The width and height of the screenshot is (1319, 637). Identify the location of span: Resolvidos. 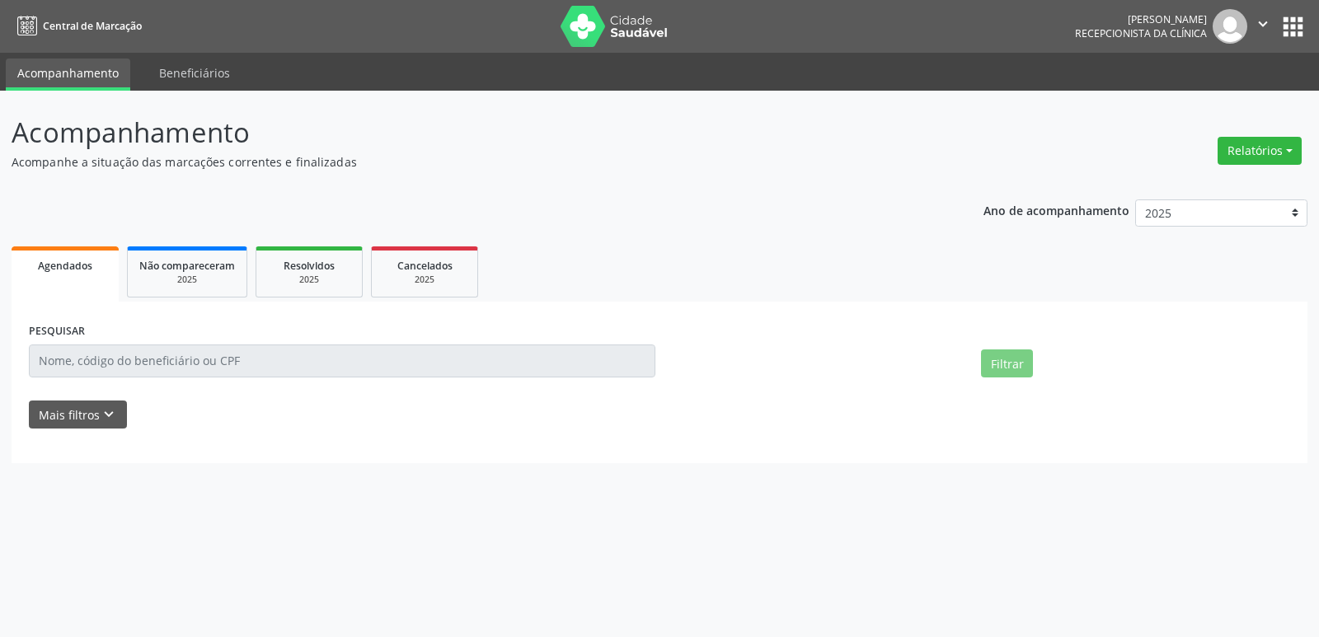
(309, 265).